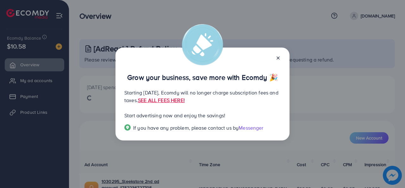  I want to click on img: Popup guide, so click(128, 127).